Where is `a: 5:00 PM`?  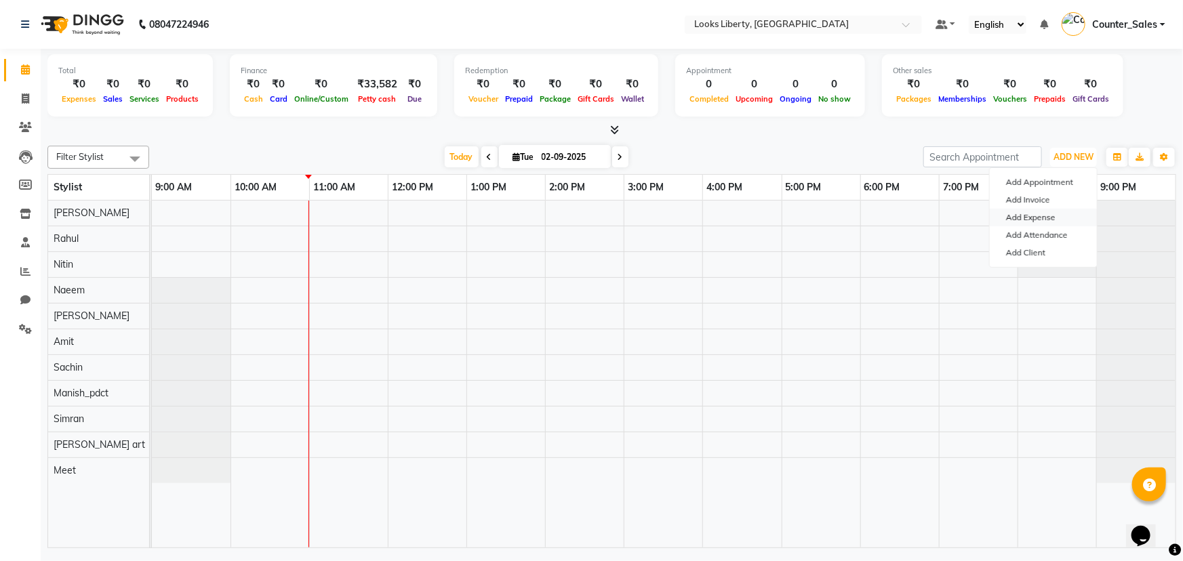 a: 5:00 PM is located at coordinates (803, 187).